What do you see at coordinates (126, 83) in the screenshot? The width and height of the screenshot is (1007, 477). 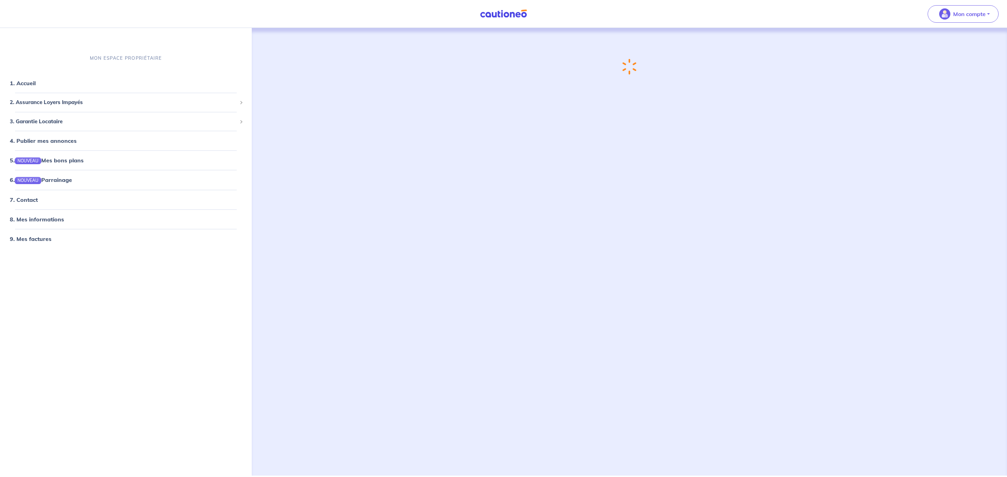 I see `div: 1. Accueil` at bounding box center [126, 83].